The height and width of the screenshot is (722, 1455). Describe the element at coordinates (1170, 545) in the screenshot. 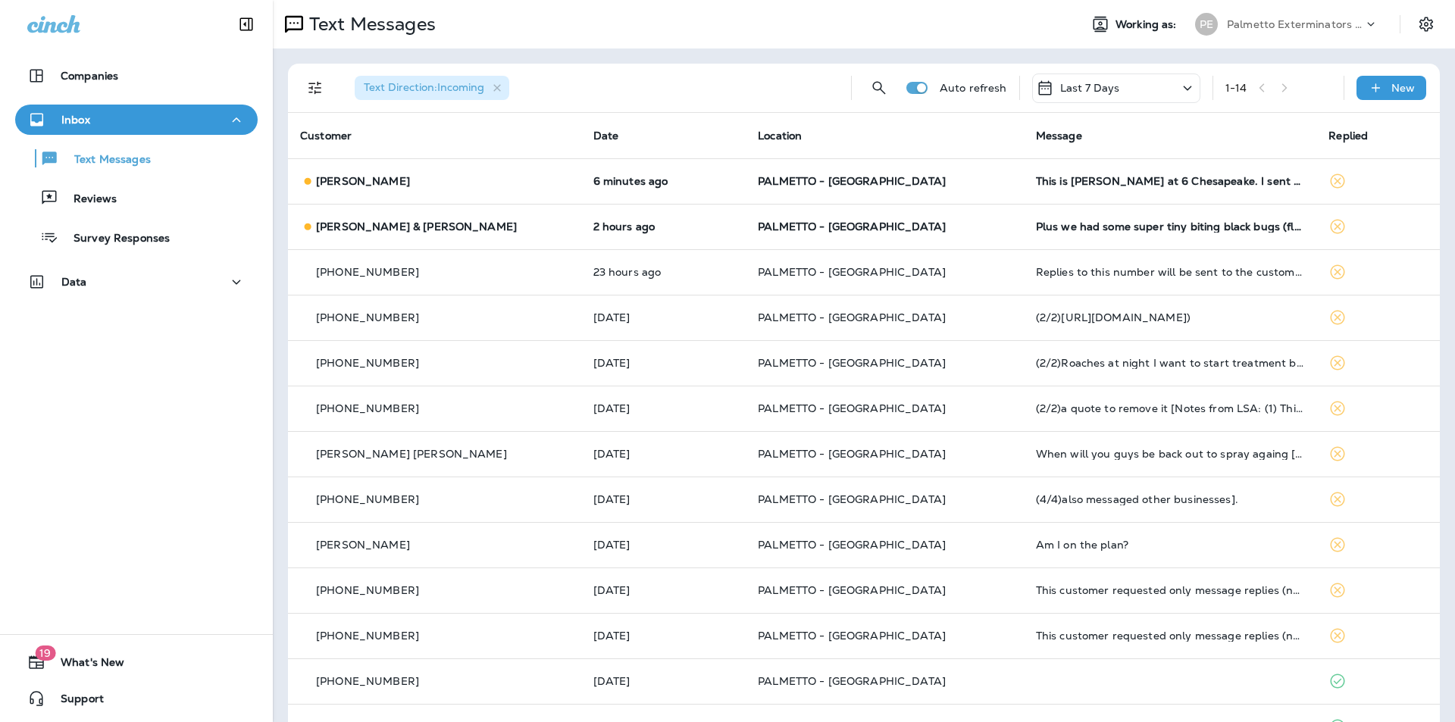

I see `div: Am I on the plan?` at that location.